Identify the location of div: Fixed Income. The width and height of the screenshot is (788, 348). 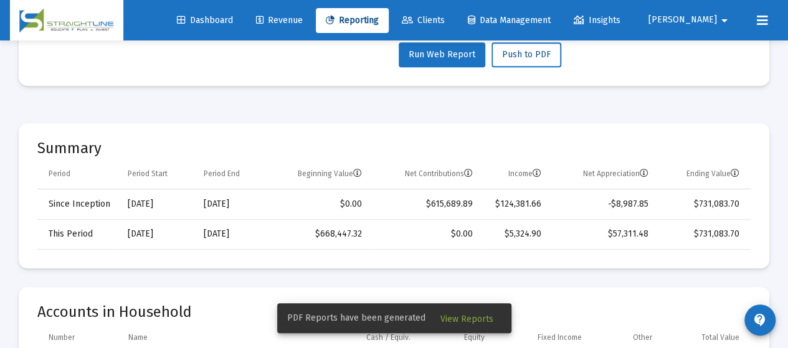
(559, 337).